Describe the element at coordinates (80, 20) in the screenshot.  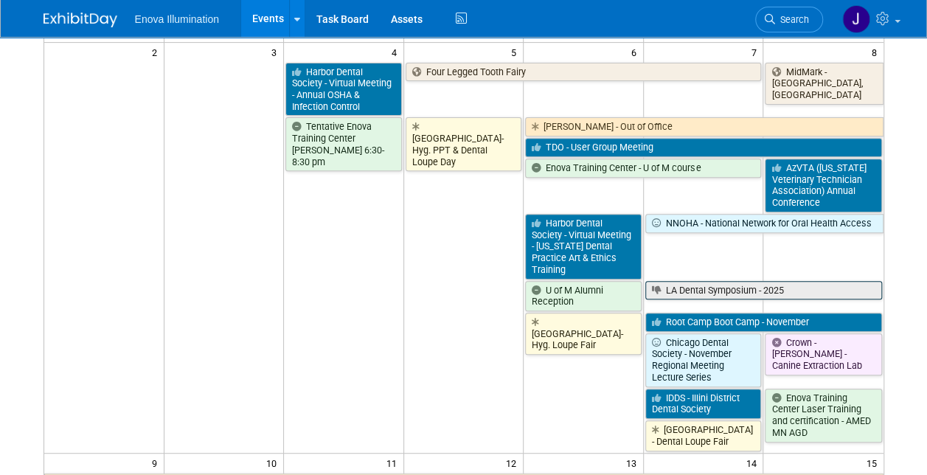
I see `img: ExhibitDay` at that location.